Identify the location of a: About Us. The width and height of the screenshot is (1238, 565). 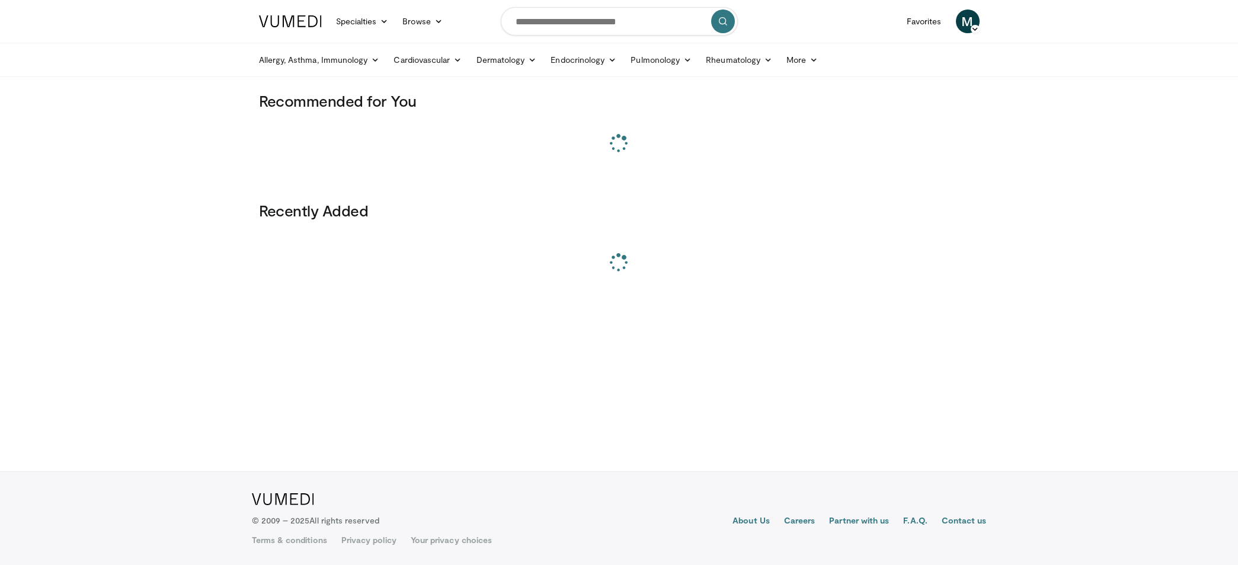
(751, 521).